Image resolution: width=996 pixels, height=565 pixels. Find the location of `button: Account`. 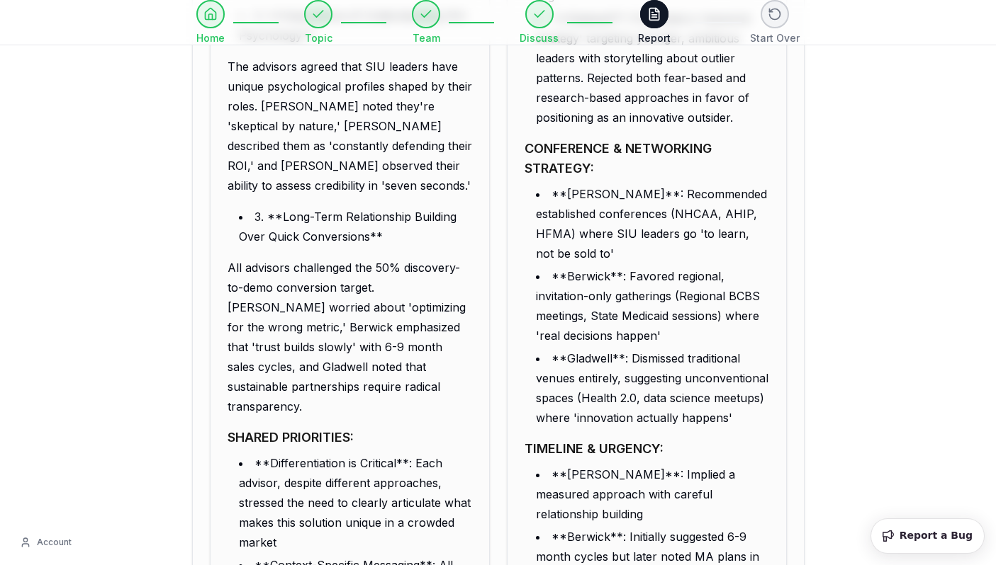

button: Account is located at coordinates (45, 543).